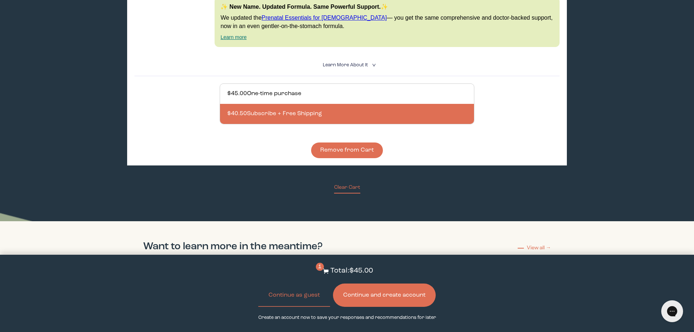 The height and width of the screenshot is (332, 694). What do you see at coordinates (351, 270) in the screenshot?
I see `p: Total: $45.00` at bounding box center [351, 270].